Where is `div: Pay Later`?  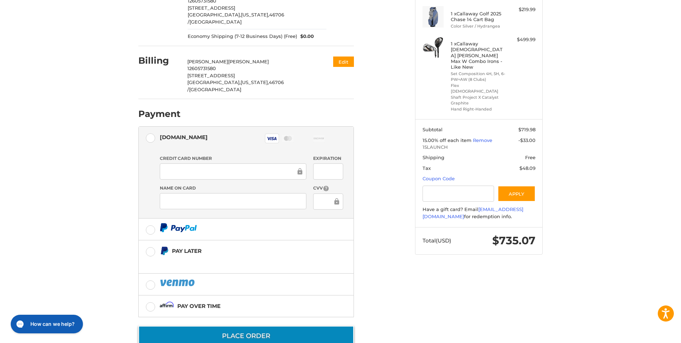
div: Pay Later is located at coordinates (240, 250).